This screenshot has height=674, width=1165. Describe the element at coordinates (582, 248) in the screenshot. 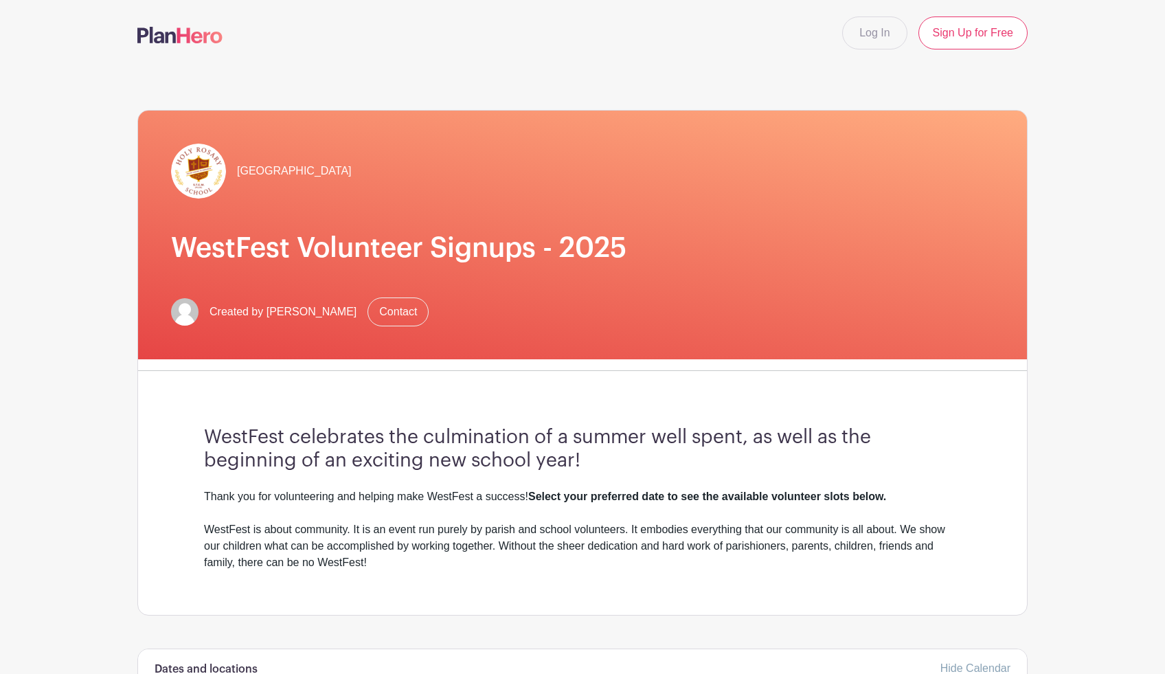

I see `h1: WestFest Volunteer Signups - 2025` at that location.